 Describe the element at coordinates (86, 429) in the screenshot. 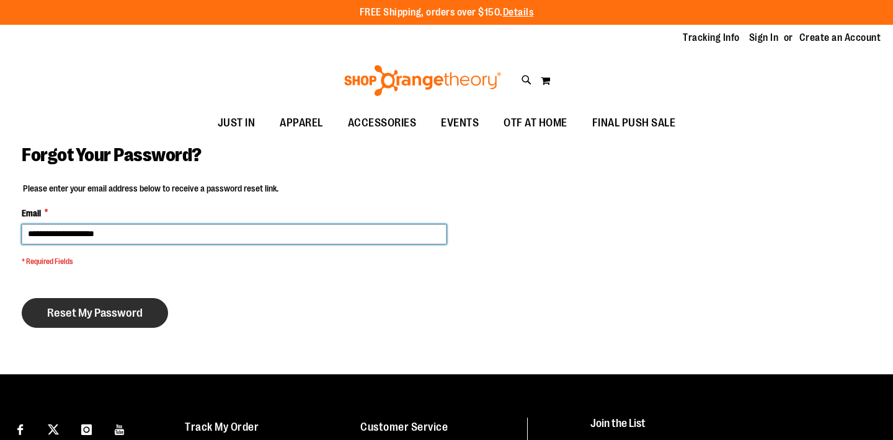

I see `a: Visit our Instagram page` at that location.